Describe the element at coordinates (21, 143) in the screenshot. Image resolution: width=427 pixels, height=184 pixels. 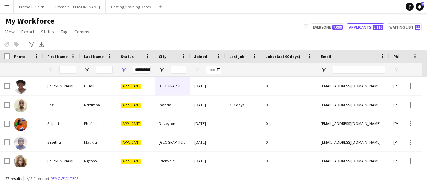
I see `img: Sesethu Matikiti` at that location.